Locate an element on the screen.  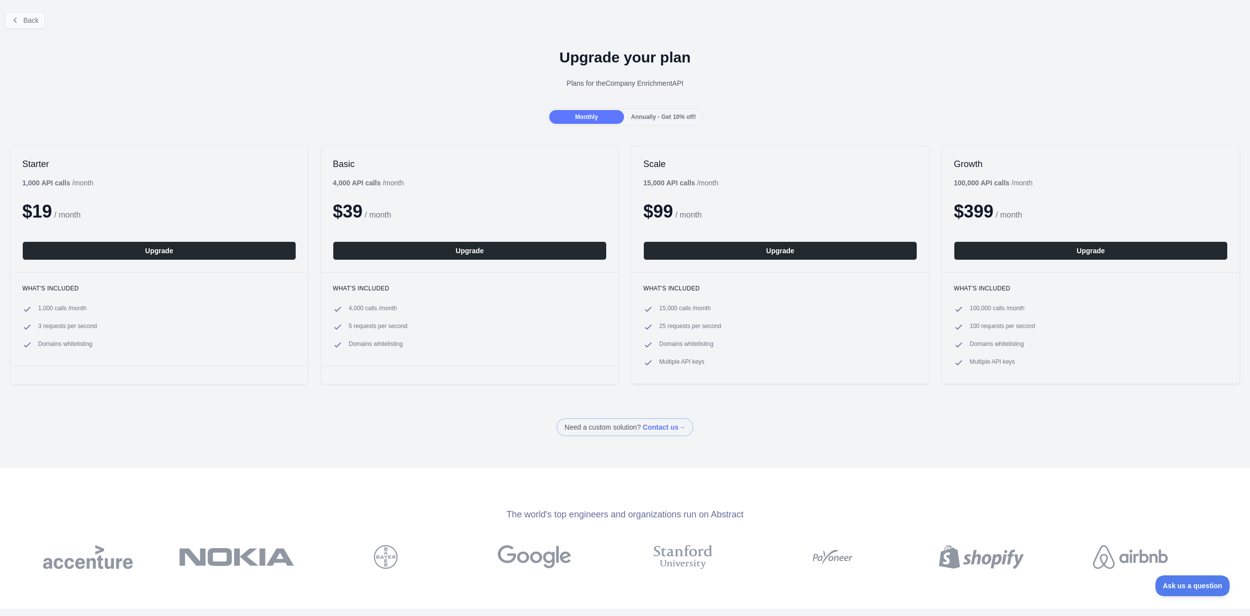
div: / month is located at coordinates (681, 183).